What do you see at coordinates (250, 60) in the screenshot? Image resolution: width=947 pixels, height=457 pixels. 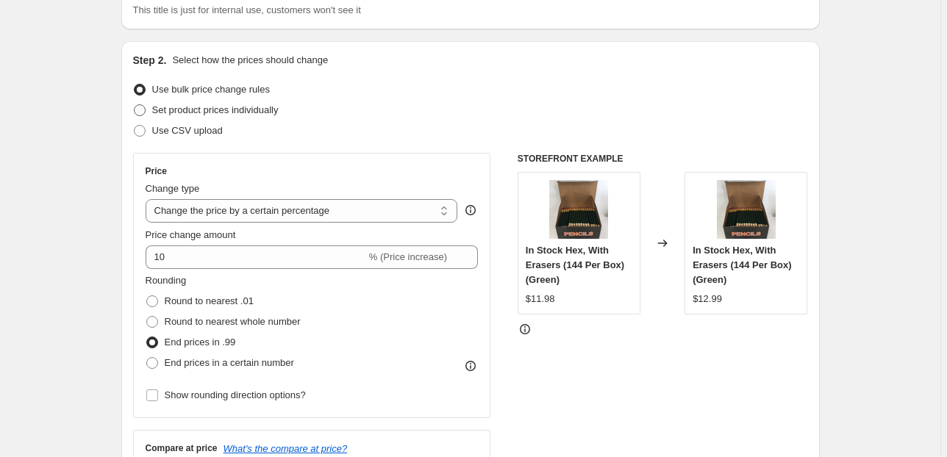 I see `p: Select how the prices should change` at bounding box center [250, 60].